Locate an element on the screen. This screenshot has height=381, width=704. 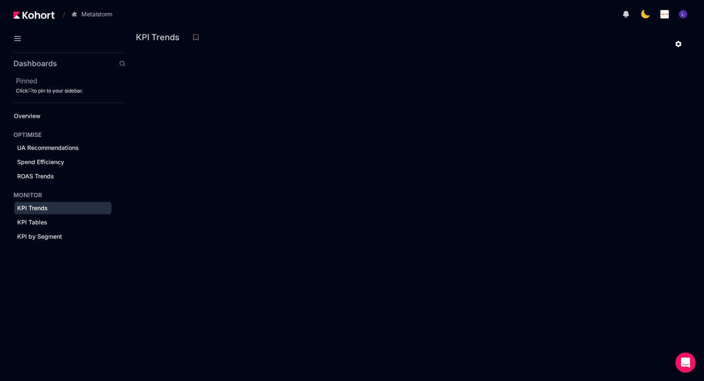
span: Overview is located at coordinates (27, 116).